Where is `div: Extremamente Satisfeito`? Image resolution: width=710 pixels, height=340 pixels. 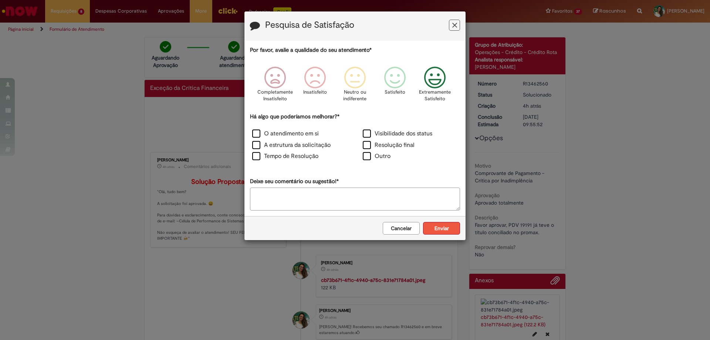
div: Extremamente Satisfeito is located at coordinates (435, 86).